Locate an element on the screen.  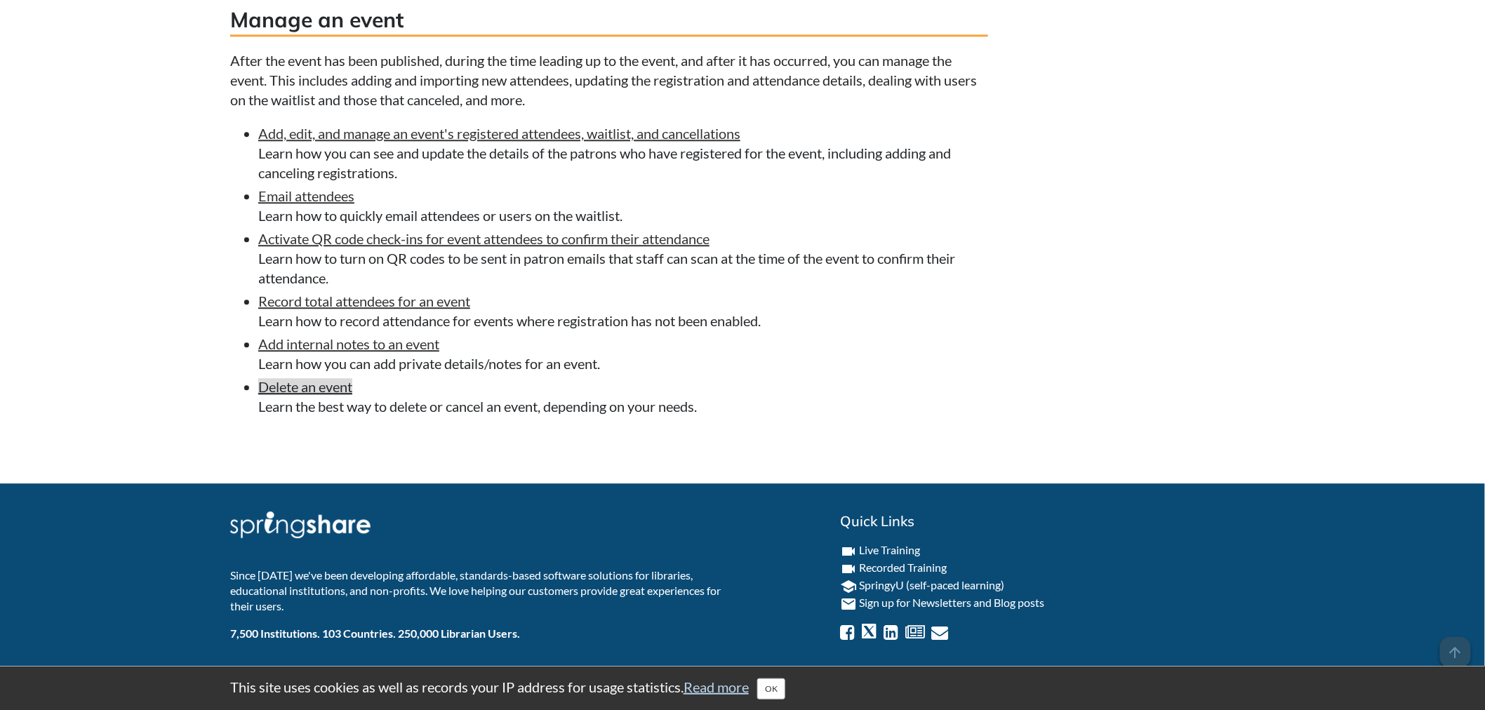
a: Live Training is located at coordinates (889, 550).